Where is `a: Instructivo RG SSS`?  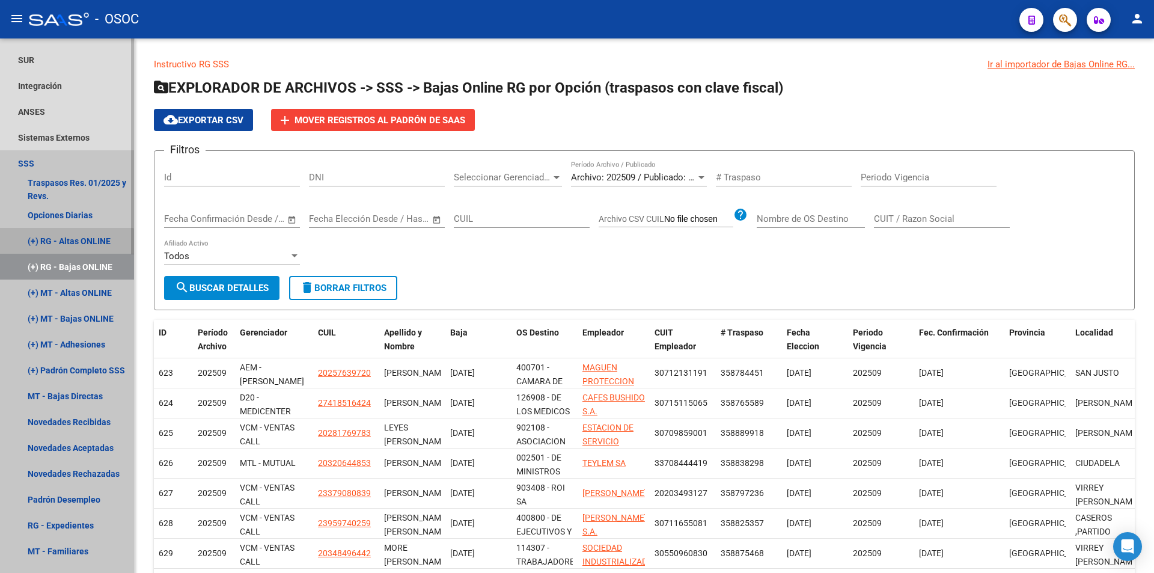
a: Instructivo RG SSS is located at coordinates (191, 64).